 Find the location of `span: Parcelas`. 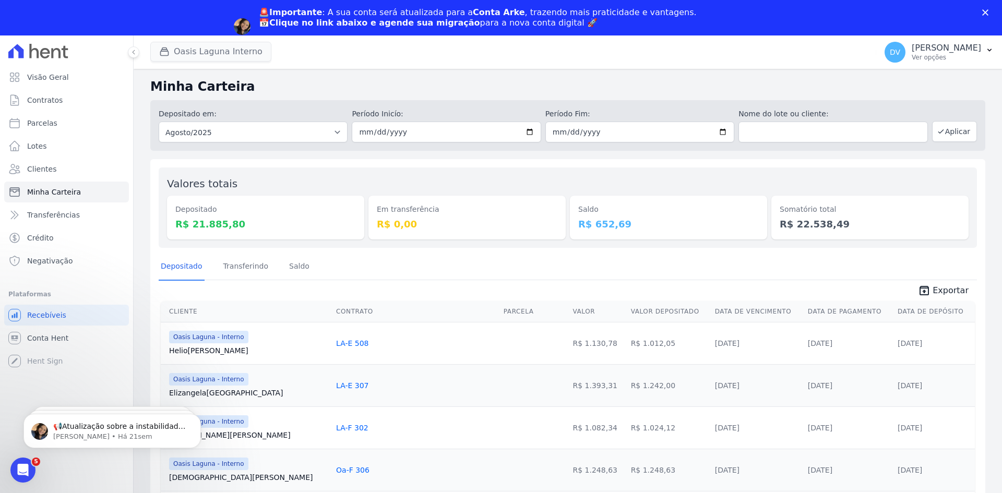

span: Parcelas is located at coordinates (42, 123).